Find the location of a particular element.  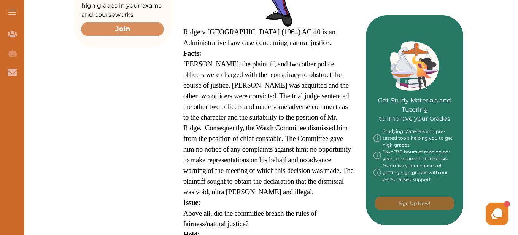

i: 1 is located at coordinates (172, 3).